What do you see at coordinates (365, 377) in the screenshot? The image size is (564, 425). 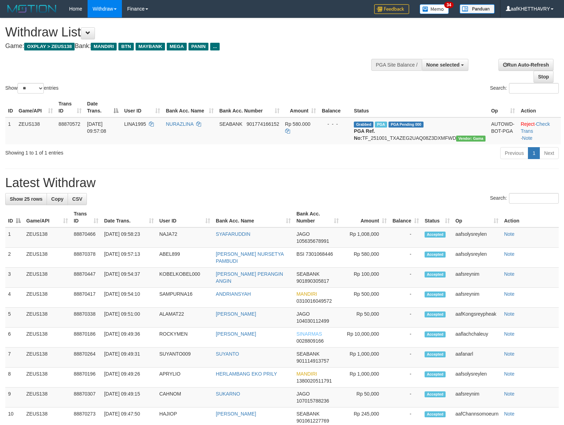 I see `td: Rp 1,000,000` at bounding box center [365, 377].